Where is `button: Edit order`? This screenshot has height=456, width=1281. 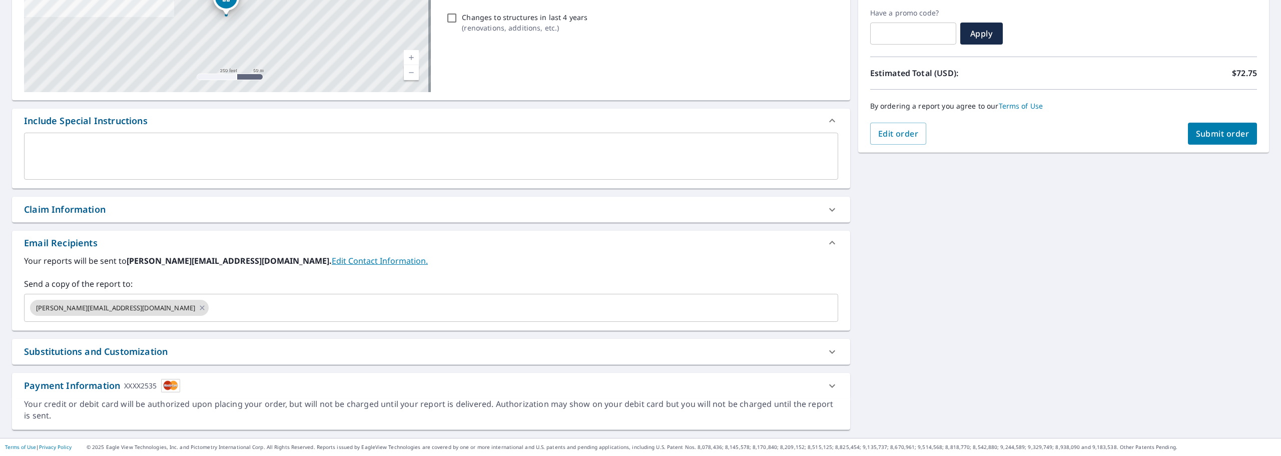 button: Edit order is located at coordinates (898, 134).